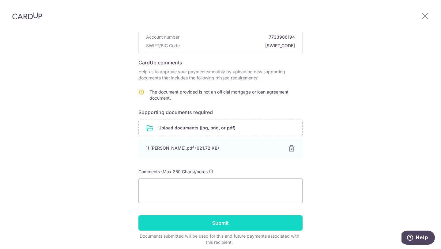 The width and height of the screenshot is (441, 249). I want to click on span: 7733986194, so click(238, 37).